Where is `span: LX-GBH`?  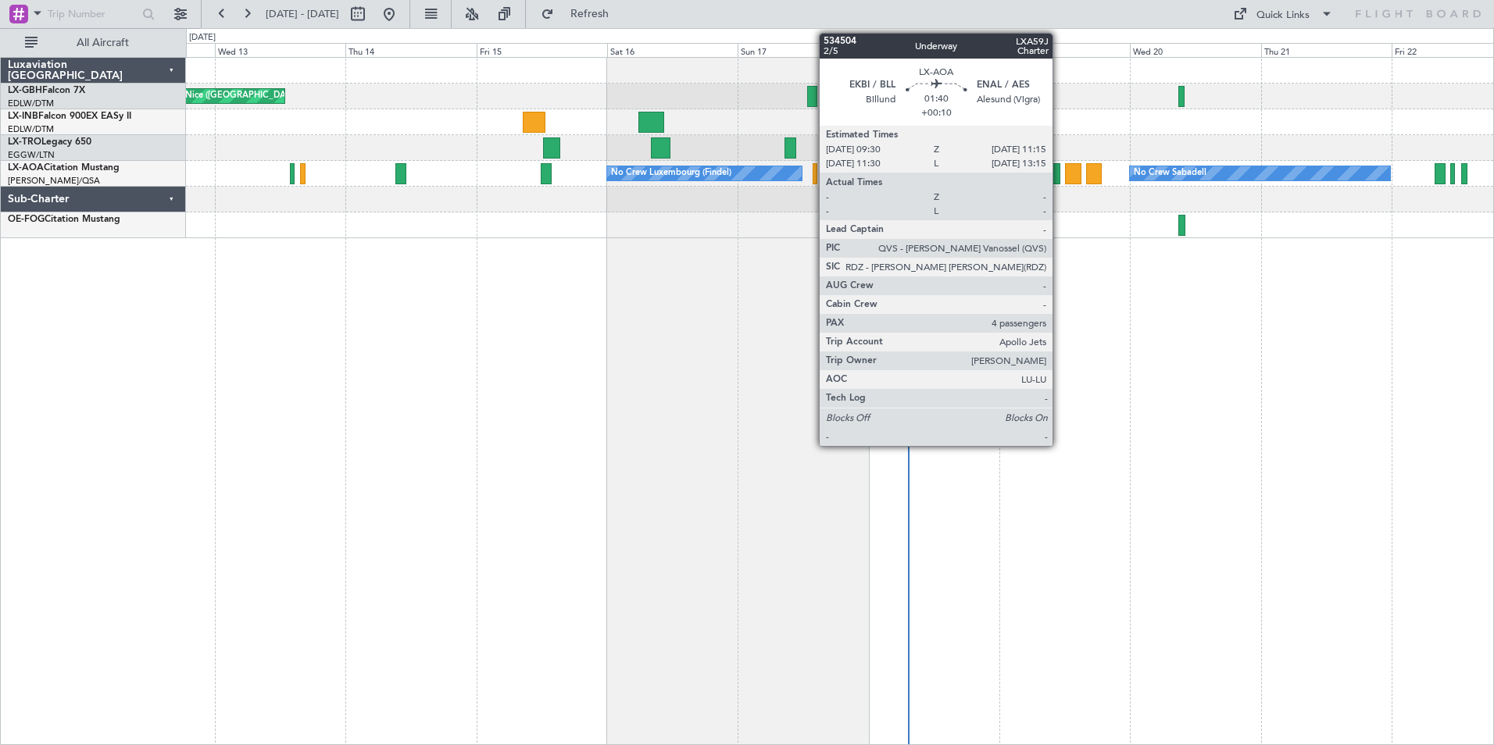
span: LX-GBH is located at coordinates (25, 91).